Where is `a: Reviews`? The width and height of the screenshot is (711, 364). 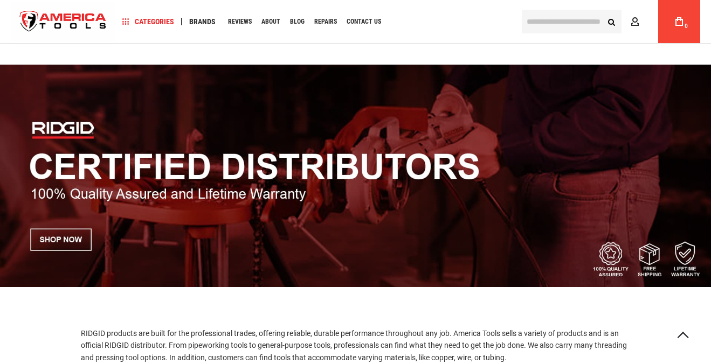 a: Reviews is located at coordinates (240, 22).